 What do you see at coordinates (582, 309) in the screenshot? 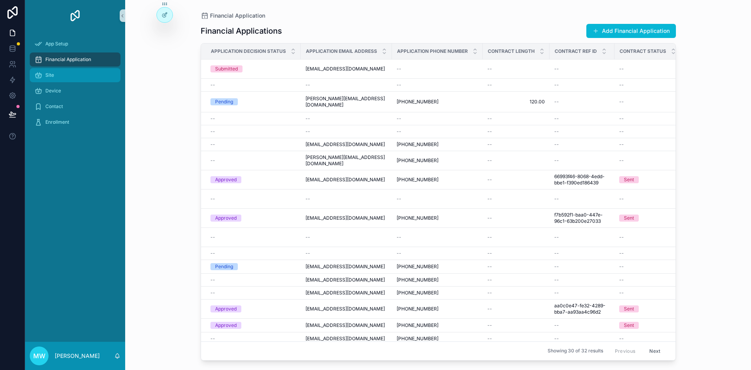
I see `a: aa0c0e47-fe32-4289-bba7-aa93aa4c96d2` at bounding box center [582, 309].